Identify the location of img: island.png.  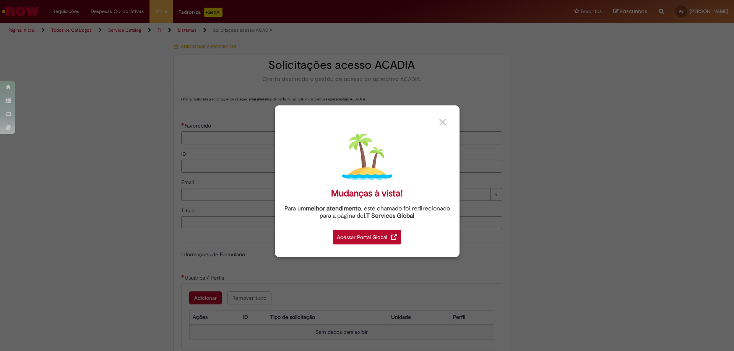
(367, 157).